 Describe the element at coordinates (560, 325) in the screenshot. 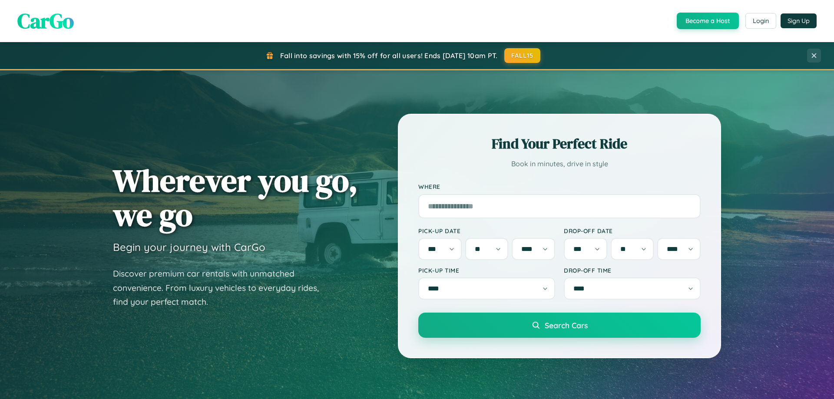

I see `button: Search Cars` at that location.